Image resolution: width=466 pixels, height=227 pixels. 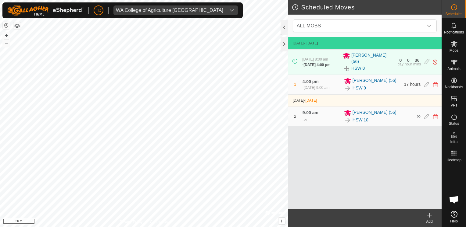 I want to click on span: Schedules, so click(x=454, y=14).